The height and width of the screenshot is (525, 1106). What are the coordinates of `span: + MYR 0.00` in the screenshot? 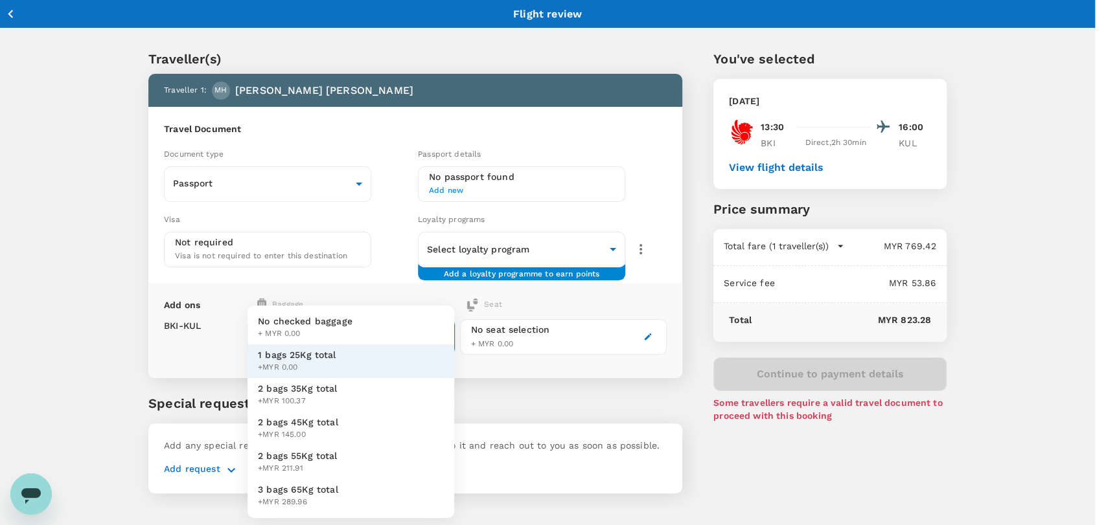 It's located at (305, 334).